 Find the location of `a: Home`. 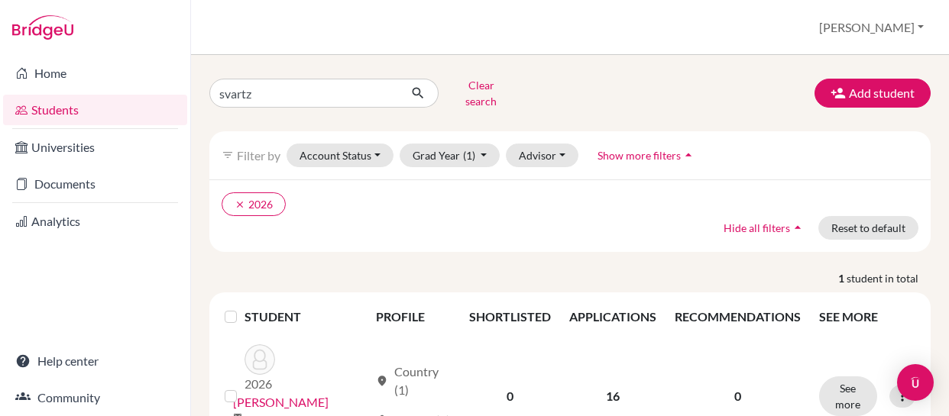

a: Home is located at coordinates (95, 73).